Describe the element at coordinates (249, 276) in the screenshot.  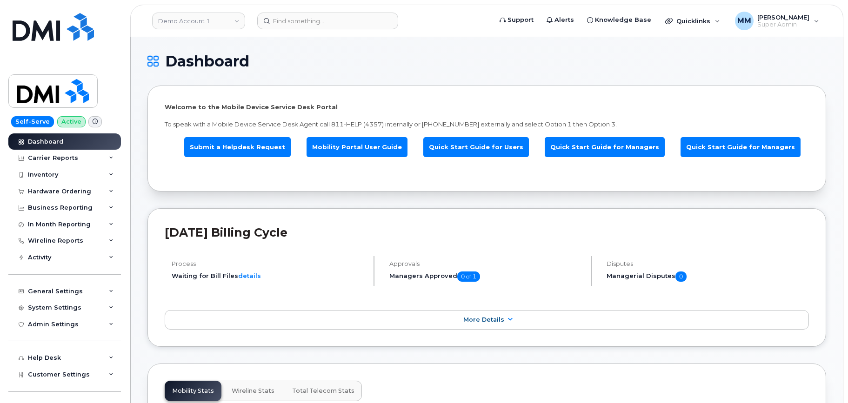
I see `a: details` at that location.